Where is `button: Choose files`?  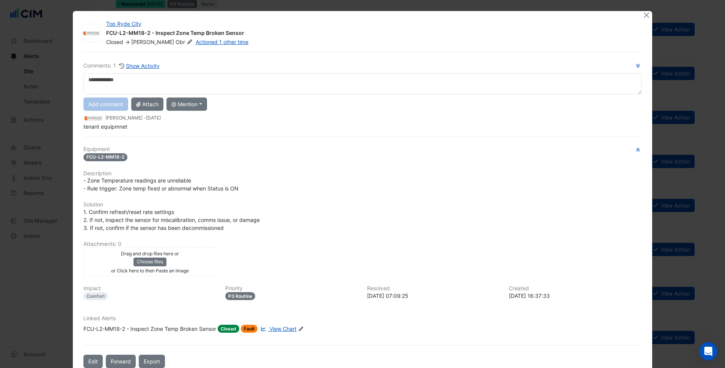 button: Choose files is located at coordinates (150, 262).